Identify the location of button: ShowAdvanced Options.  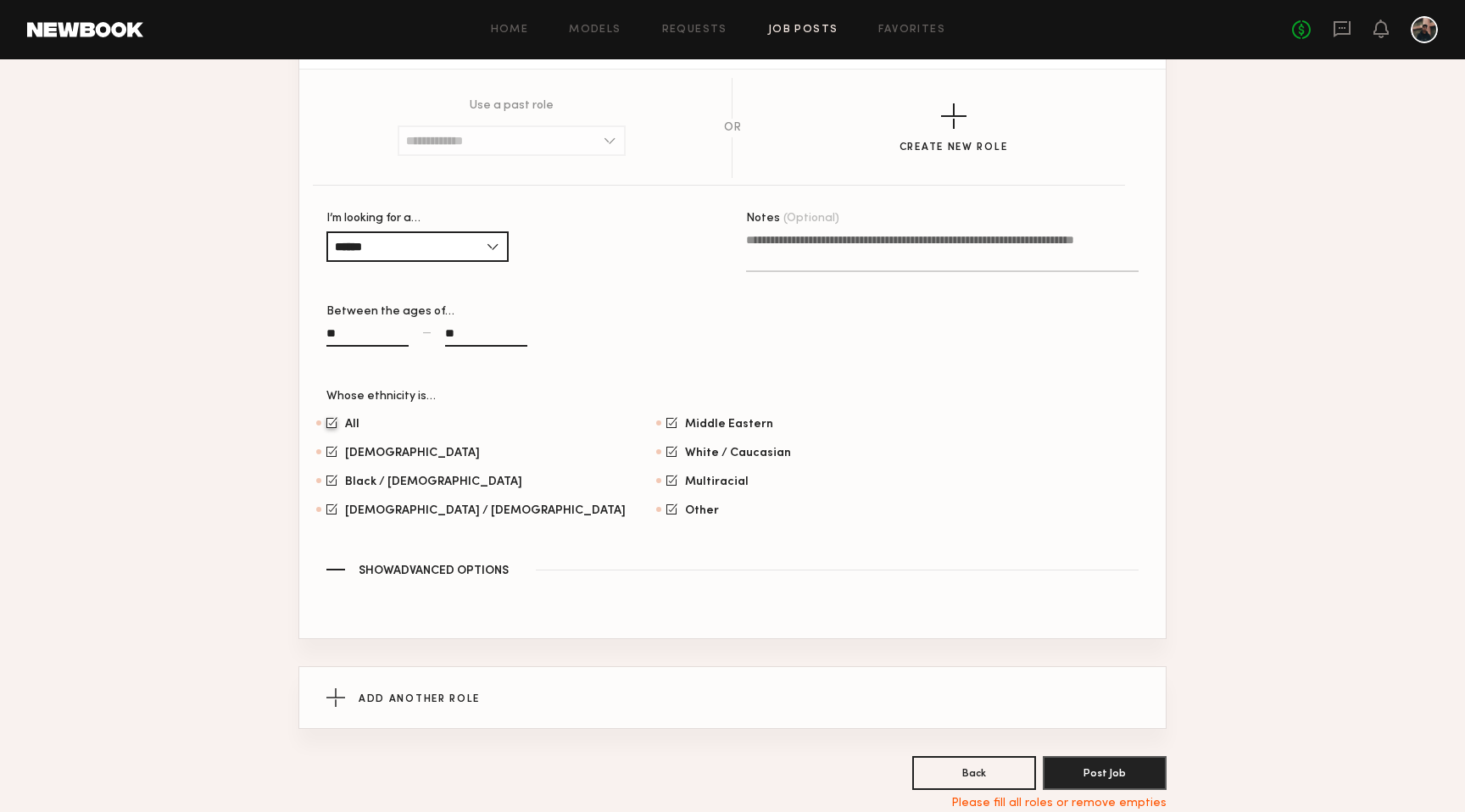
(733, 570).